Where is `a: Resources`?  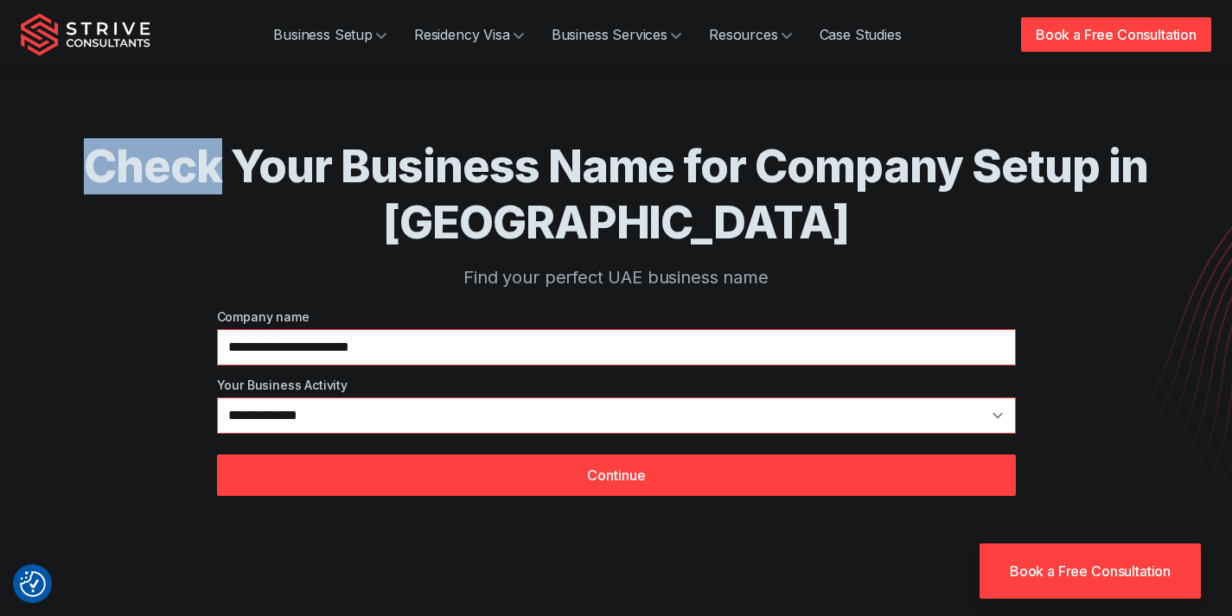
a: Resources is located at coordinates (750, 35).